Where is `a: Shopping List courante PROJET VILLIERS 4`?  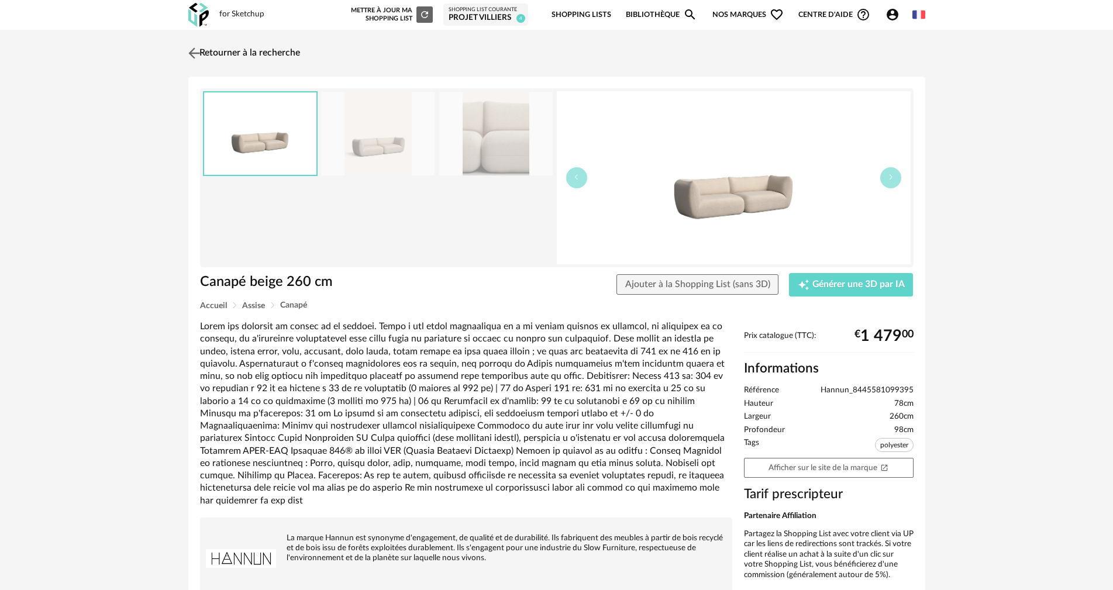
a: Shopping List courante PROJET VILLIERS 4 is located at coordinates (486, 15).